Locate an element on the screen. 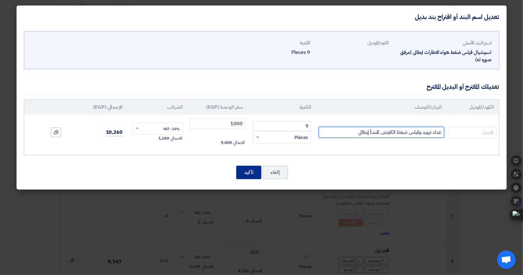 This screenshot has width=523, height=275. div: تعديلك المقترح أو البديل المقترح is located at coordinates (463, 87).